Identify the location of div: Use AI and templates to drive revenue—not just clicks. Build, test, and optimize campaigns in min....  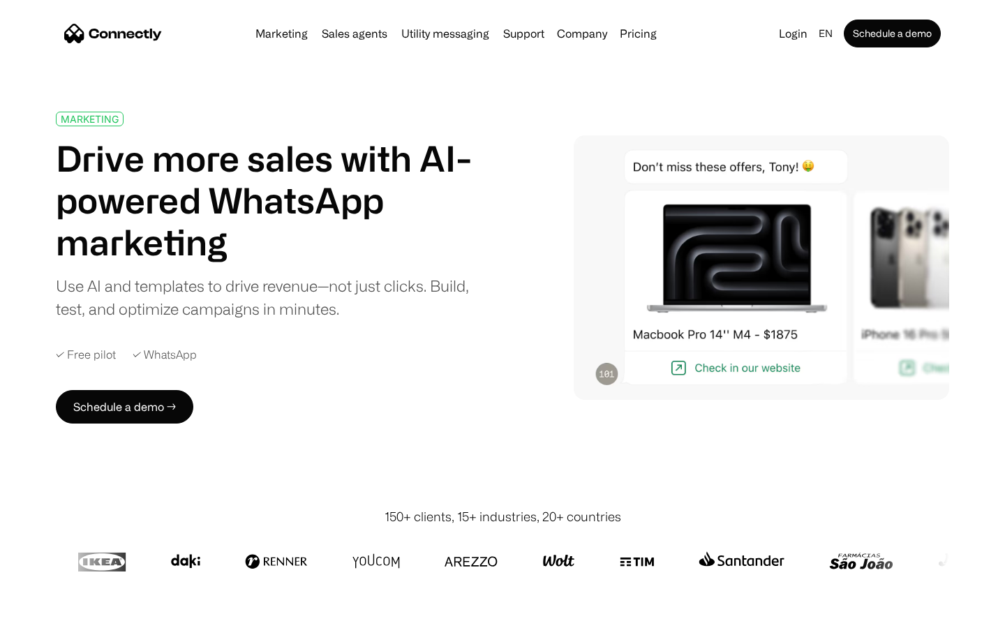
(271, 297).